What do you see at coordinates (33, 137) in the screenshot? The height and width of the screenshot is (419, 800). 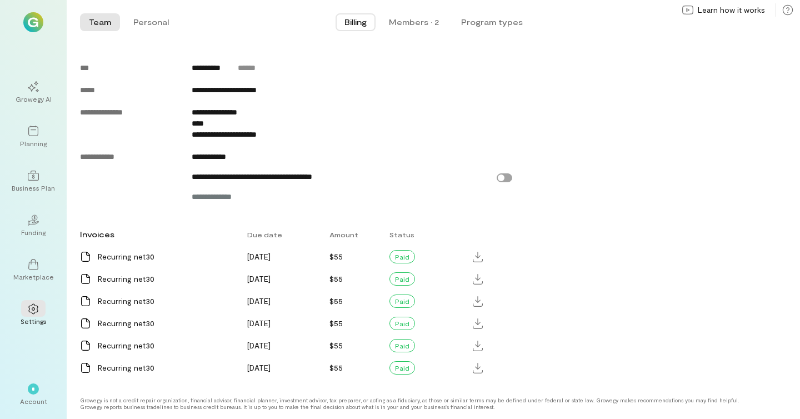 I see `a: Planning` at bounding box center [33, 137].